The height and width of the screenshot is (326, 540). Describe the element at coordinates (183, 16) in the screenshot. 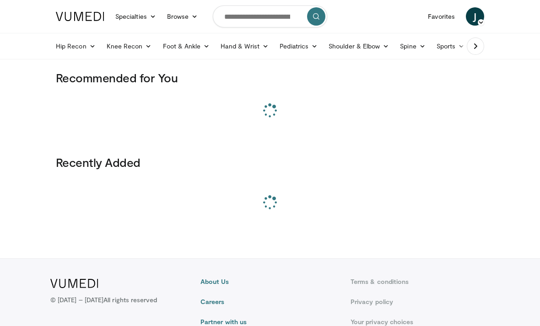

I see `a: Browse` at that location.